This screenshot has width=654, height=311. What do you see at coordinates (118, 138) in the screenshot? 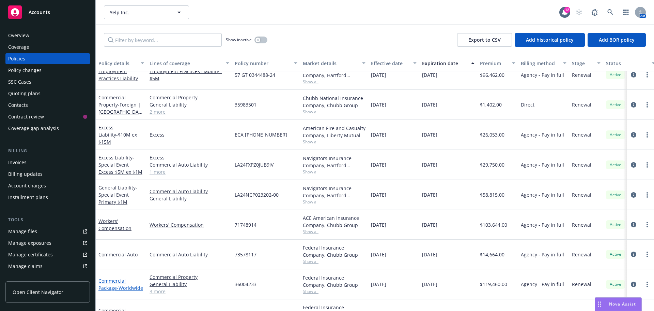
I see `span: - $10M ex $15M` at bounding box center [118, 138].